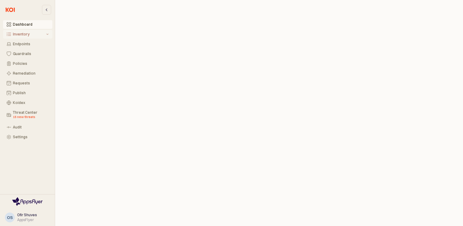 The image size is (463, 226). I want to click on div: AppsFlyer, so click(27, 220).